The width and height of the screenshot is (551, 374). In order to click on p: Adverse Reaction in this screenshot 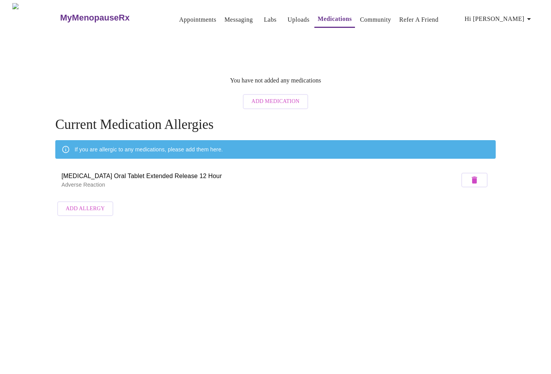, I will do `click(260, 184)`.